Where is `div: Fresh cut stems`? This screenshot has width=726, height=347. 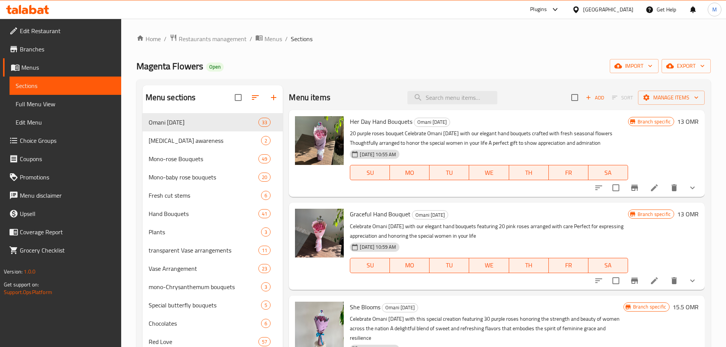 div: Fresh cut stems is located at coordinates (205, 195).